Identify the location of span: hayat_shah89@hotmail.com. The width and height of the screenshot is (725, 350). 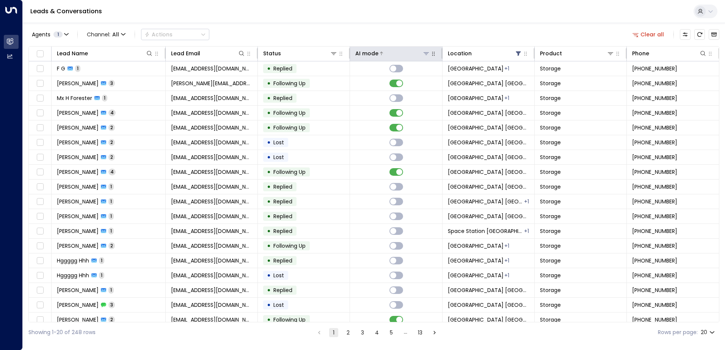
(211, 157).